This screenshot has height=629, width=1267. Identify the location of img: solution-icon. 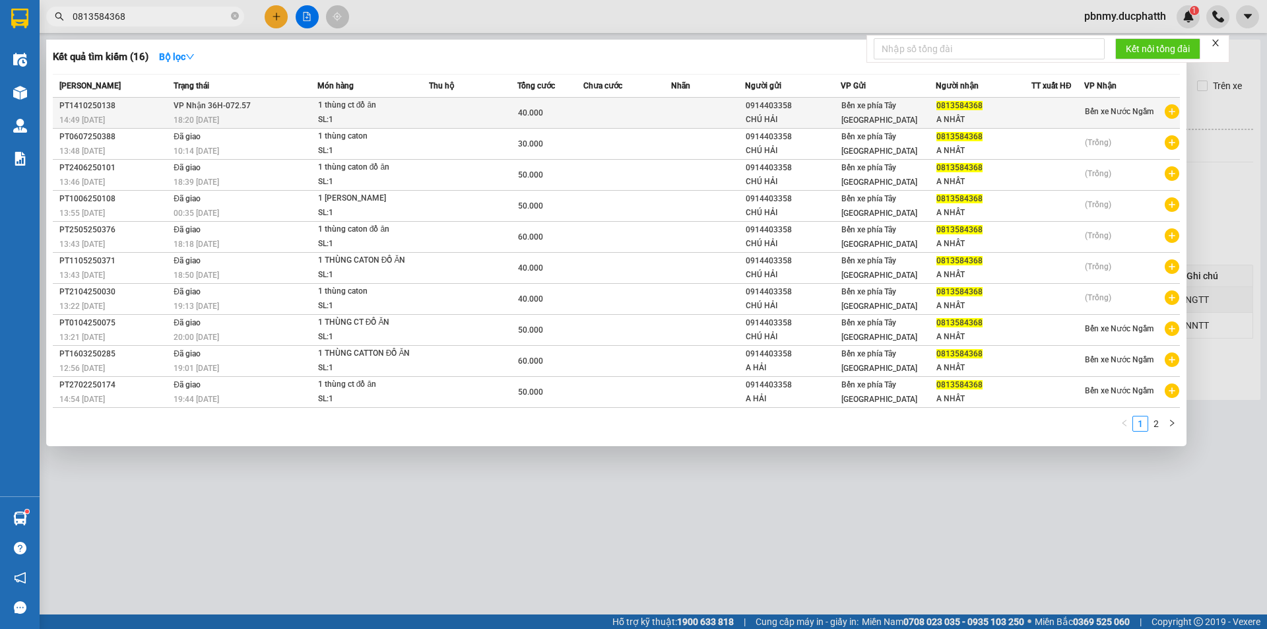
(20, 158).